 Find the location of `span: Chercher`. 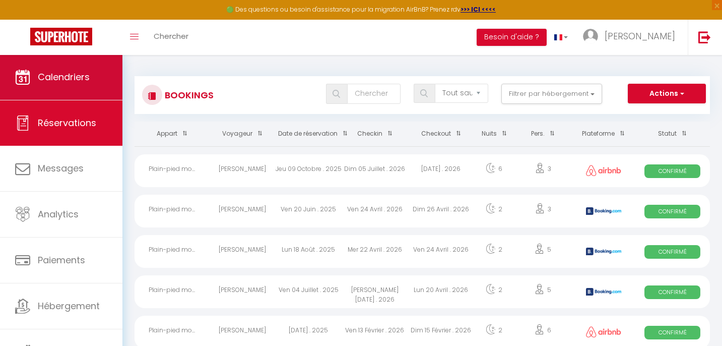

span: Chercher is located at coordinates (171, 36).